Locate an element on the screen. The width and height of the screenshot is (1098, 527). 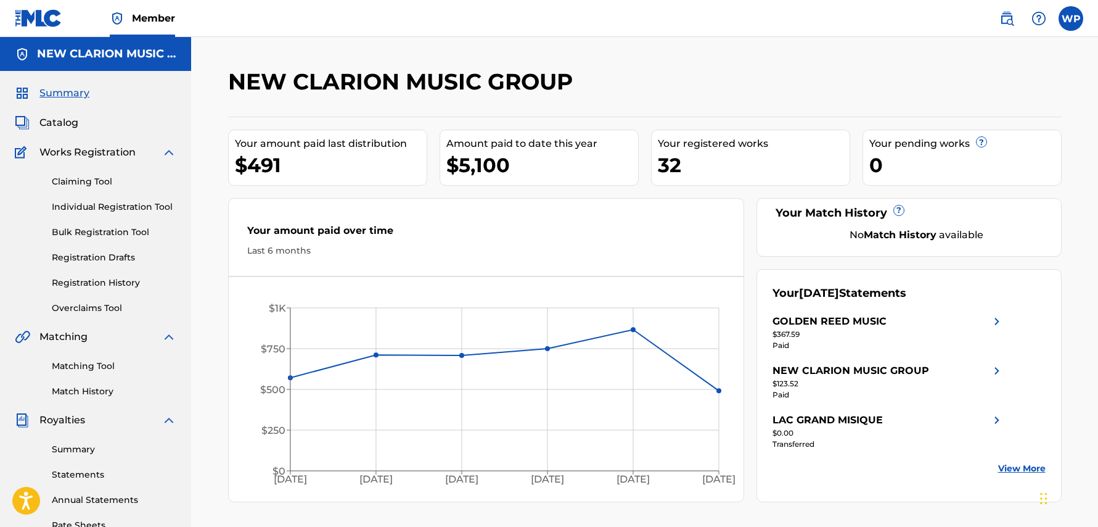
div: $5,100 is located at coordinates (542, 165).